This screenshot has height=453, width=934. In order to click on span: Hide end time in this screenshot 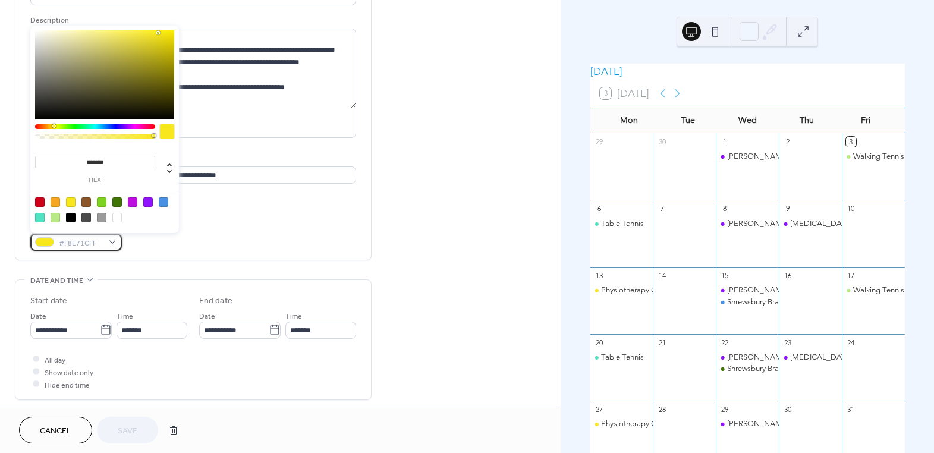, I will do `click(67, 385)`.